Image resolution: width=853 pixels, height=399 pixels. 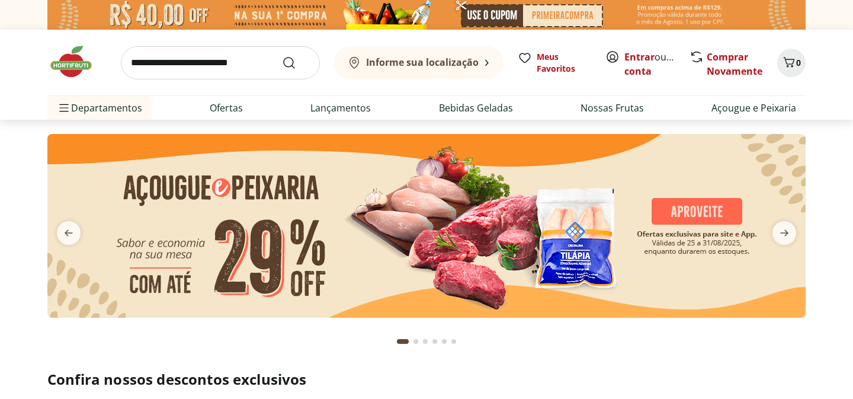 What do you see at coordinates (639, 57) in the screenshot?
I see `a: Entrar` at bounding box center [639, 57].